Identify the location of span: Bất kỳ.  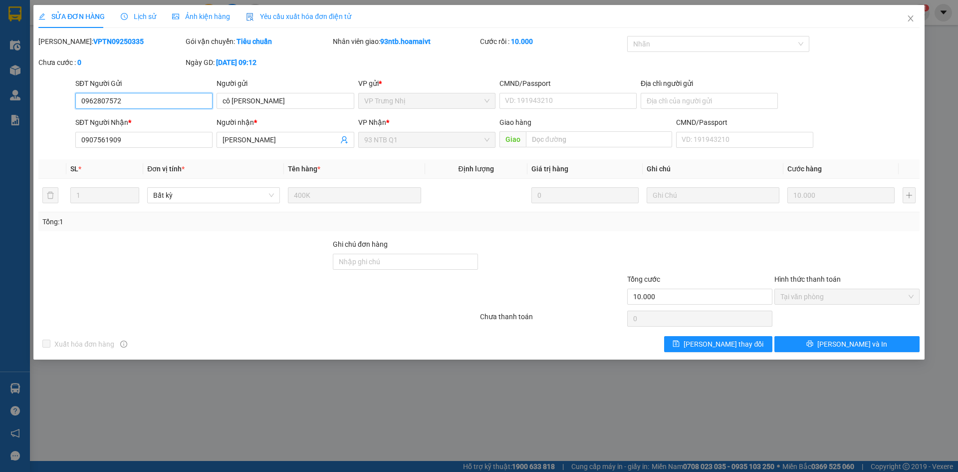
(214, 195).